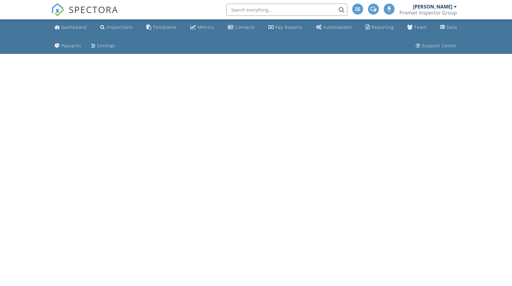 Image resolution: width=512 pixels, height=286 pixels. Describe the element at coordinates (68, 46) in the screenshot. I see `a: Paysplits` at that location.